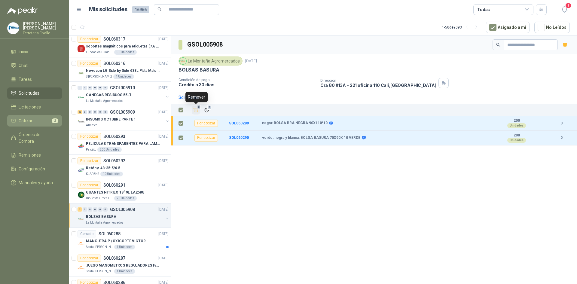  Describe the element at coordinates (211, 61) in the screenshot. I see `div: La Montaña Agromercados` at that location.